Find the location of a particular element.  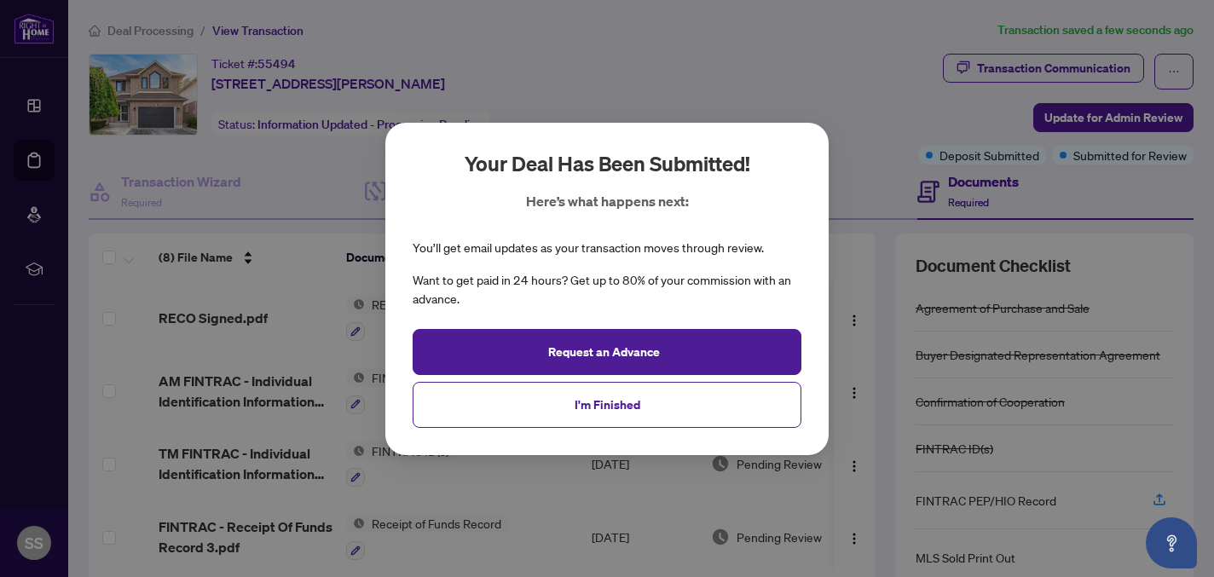

button: Open asap is located at coordinates (1171, 543).